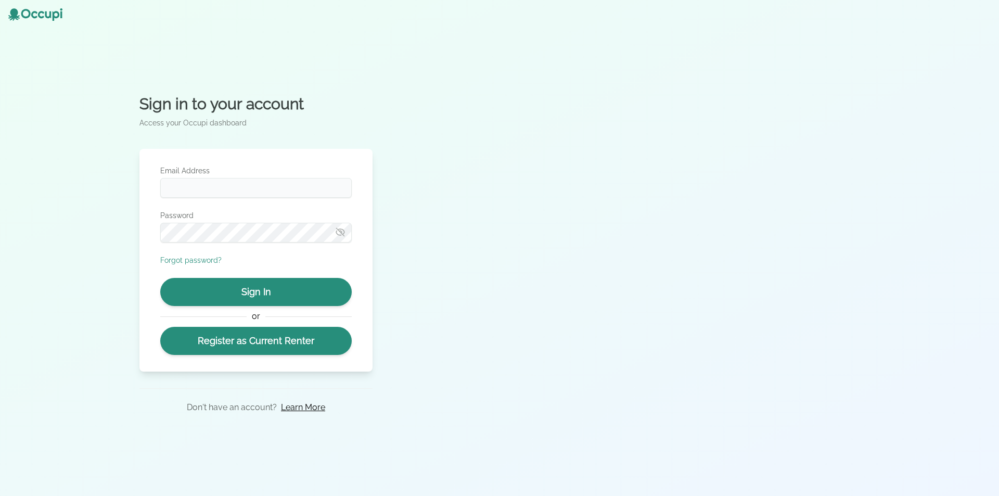 This screenshot has height=496, width=999. Describe the element at coordinates (255, 316) in the screenshot. I see `span: or` at that location.